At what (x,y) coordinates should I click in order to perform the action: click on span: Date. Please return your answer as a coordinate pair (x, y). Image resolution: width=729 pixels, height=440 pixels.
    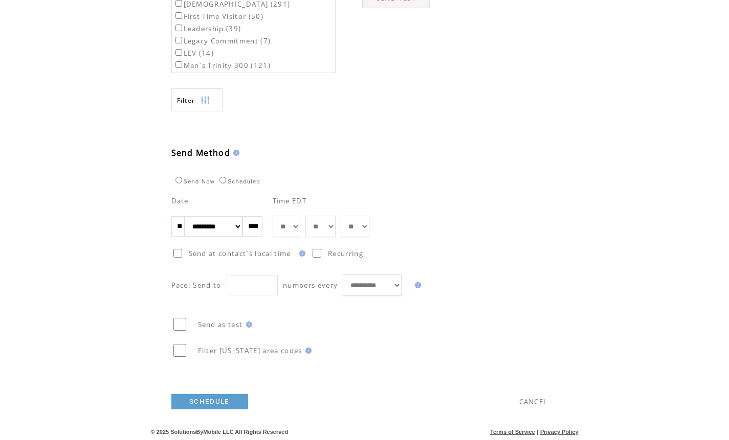
    Looking at the image, I should click on (180, 201).